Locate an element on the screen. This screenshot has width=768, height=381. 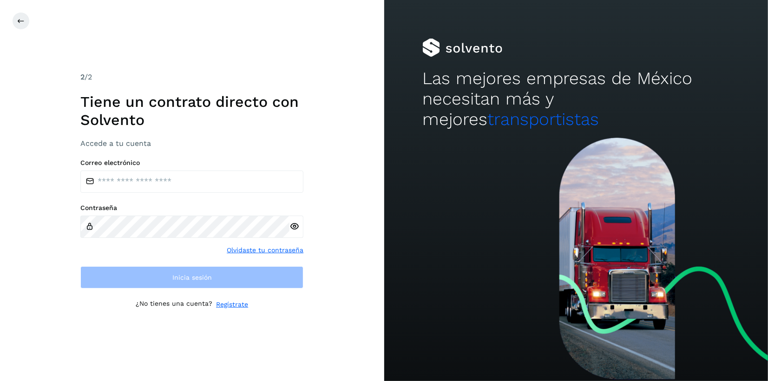
span: transportistas is located at coordinates (543, 119).